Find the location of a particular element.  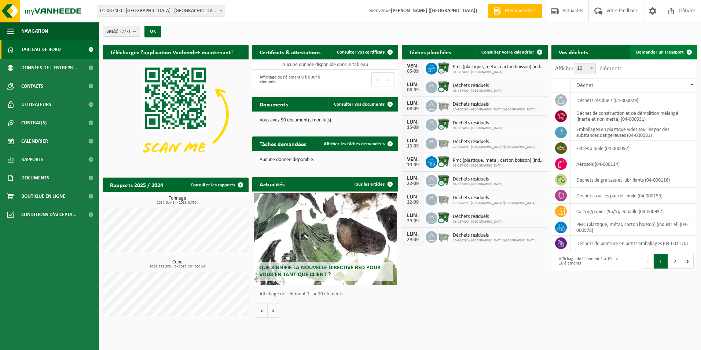

h2: Tâches demandées is located at coordinates (283, 143).